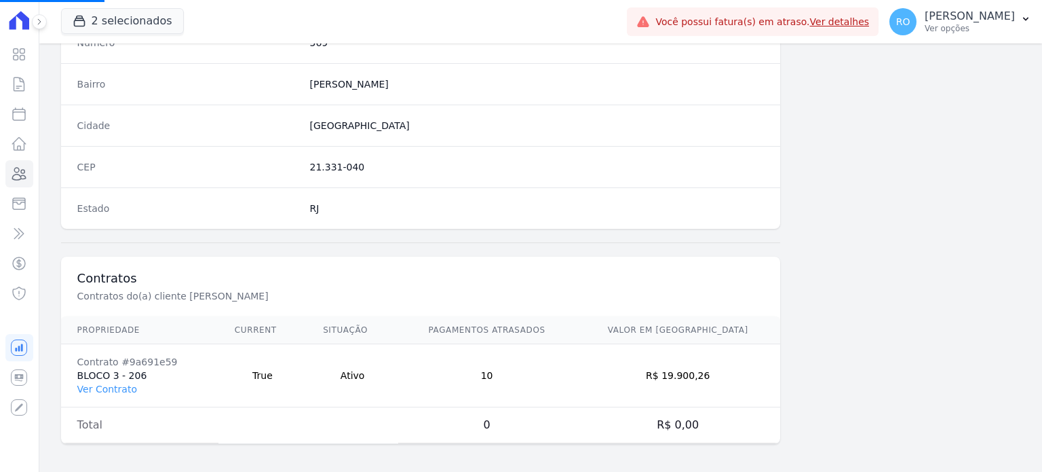 The width and height of the screenshot is (1042, 472). What do you see at coordinates (140, 375) in the screenshot?
I see `td: BLOCO 3 - 206` at bounding box center [140, 375].